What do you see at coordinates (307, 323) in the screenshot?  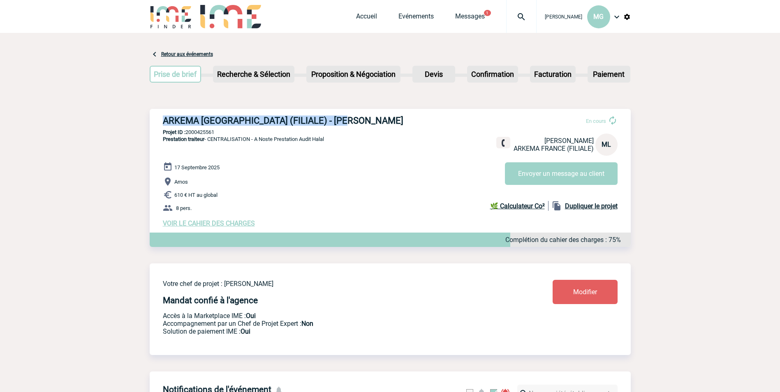 I see `b: Non` at bounding box center [307, 323].